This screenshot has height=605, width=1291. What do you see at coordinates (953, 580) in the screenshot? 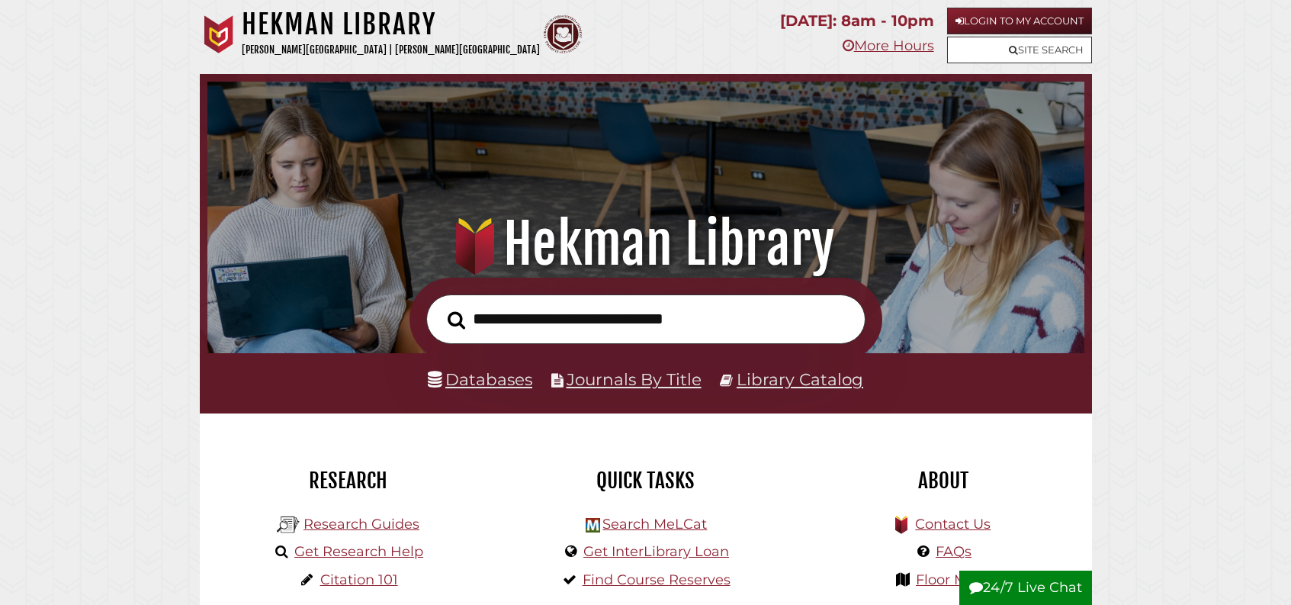
I see `a: Floor Maps` at bounding box center [953, 580].